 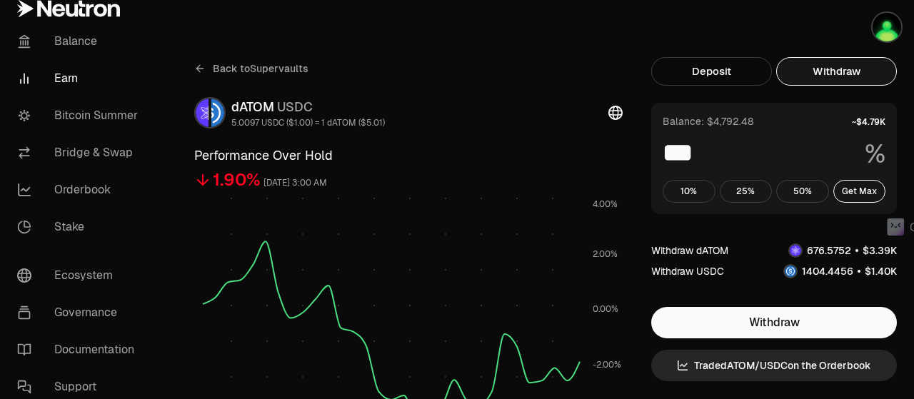 I want to click on button: 10%, so click(x=689, y=191).